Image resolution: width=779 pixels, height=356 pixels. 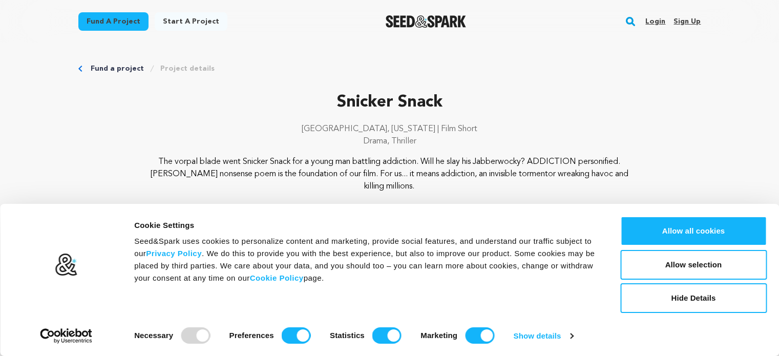 I want to click on strong: Marketing, so click(x=439, y=335).